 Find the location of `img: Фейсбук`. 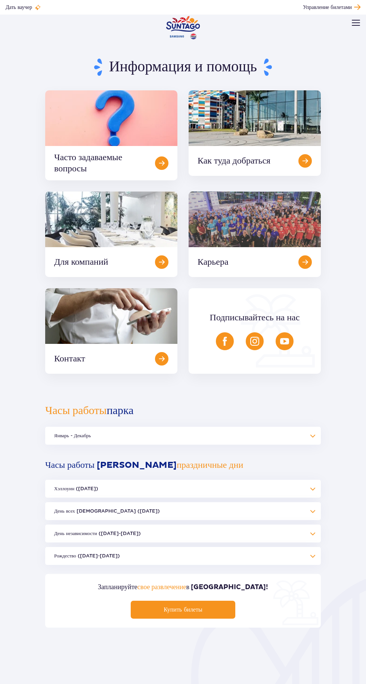

img: Фейсбук is located at coordinates (225, 341).